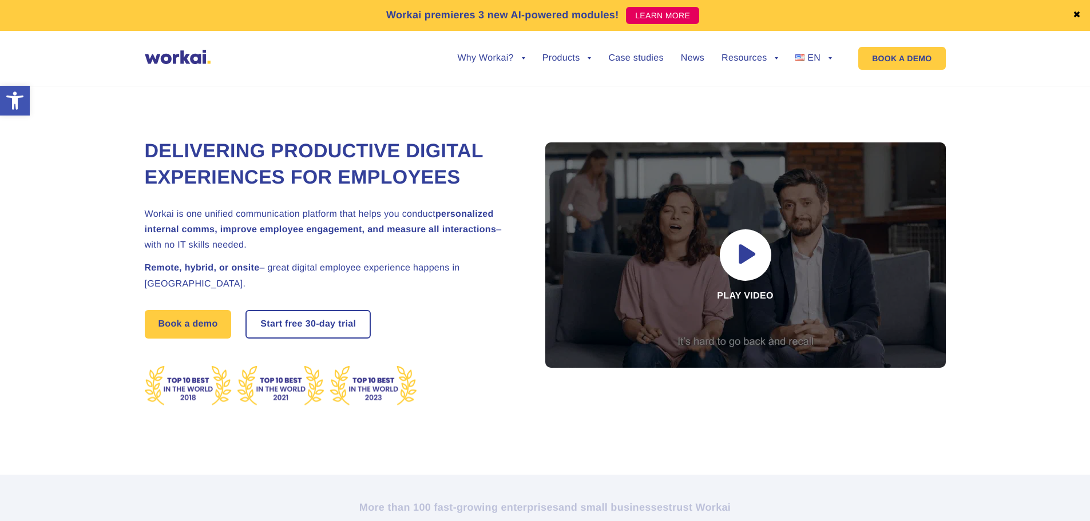 The image size is (1090, 521). What do you see at coordinates (321, 325) in the screenshot?
I see `i: 30-day` at bounding box center [321, 325].